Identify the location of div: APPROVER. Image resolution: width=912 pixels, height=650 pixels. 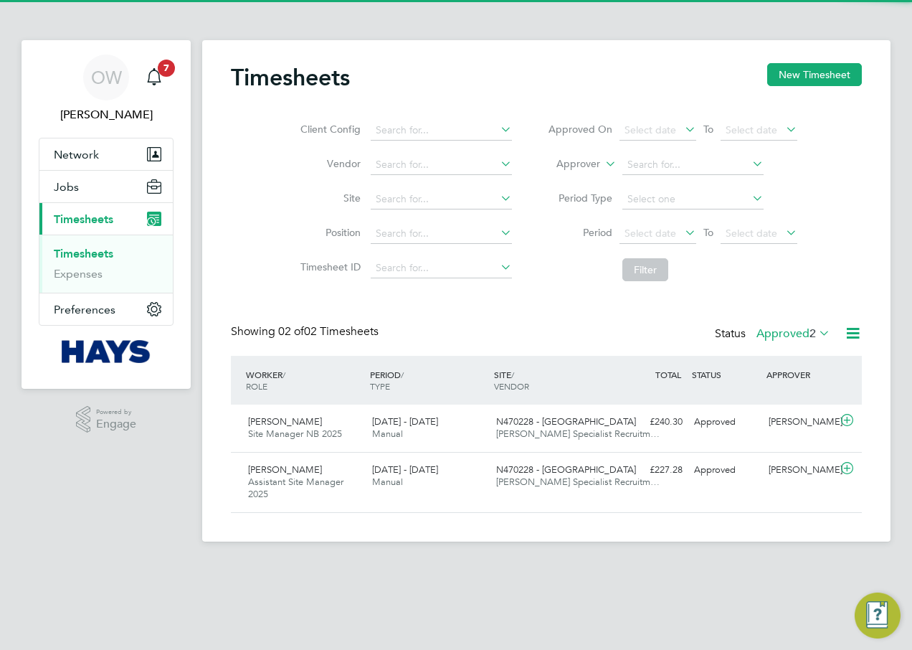
(800, 374).